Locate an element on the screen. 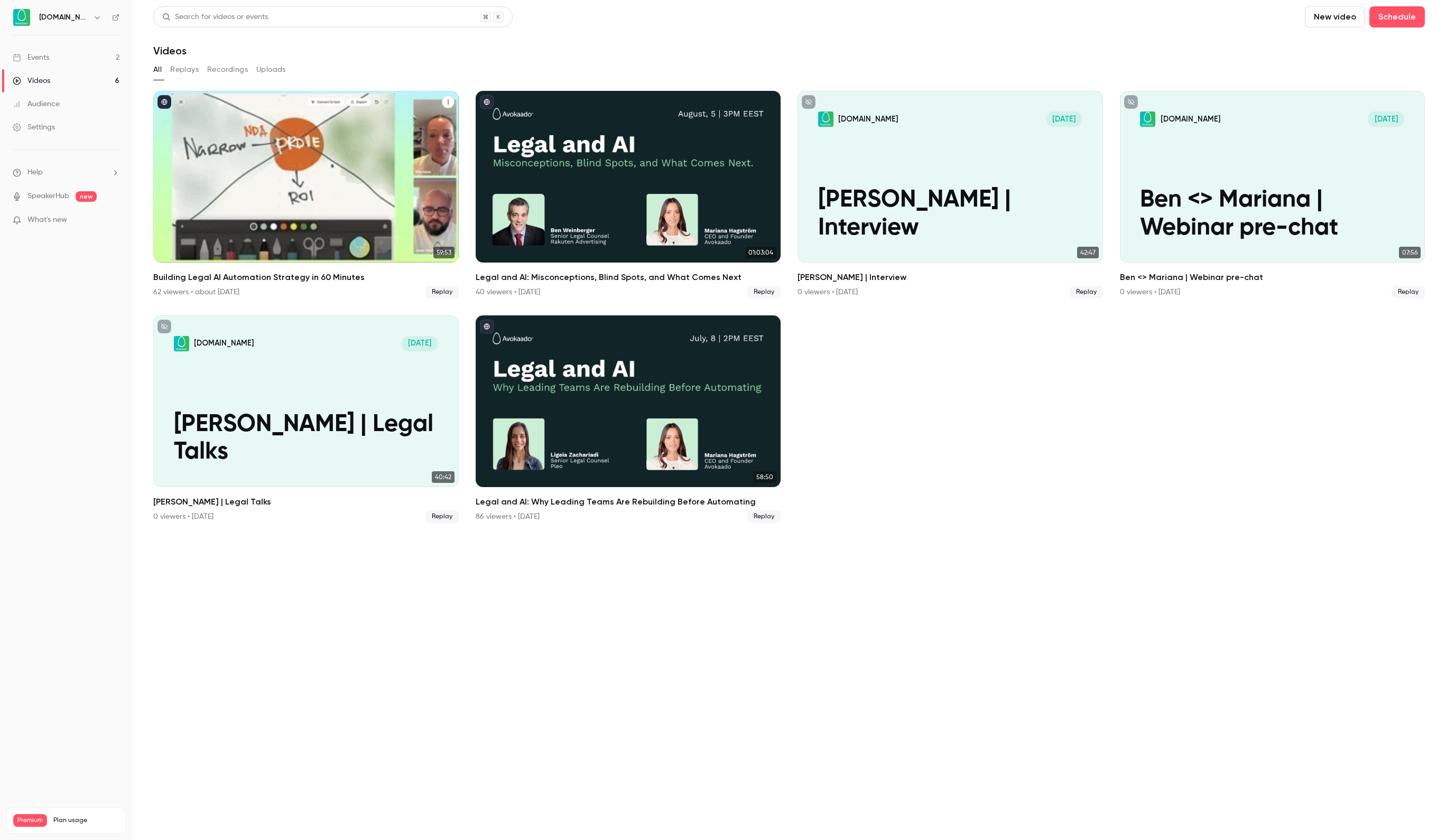 This screenshot has height=840, width=1446. div: Settings is located at coordinates (33, 127).